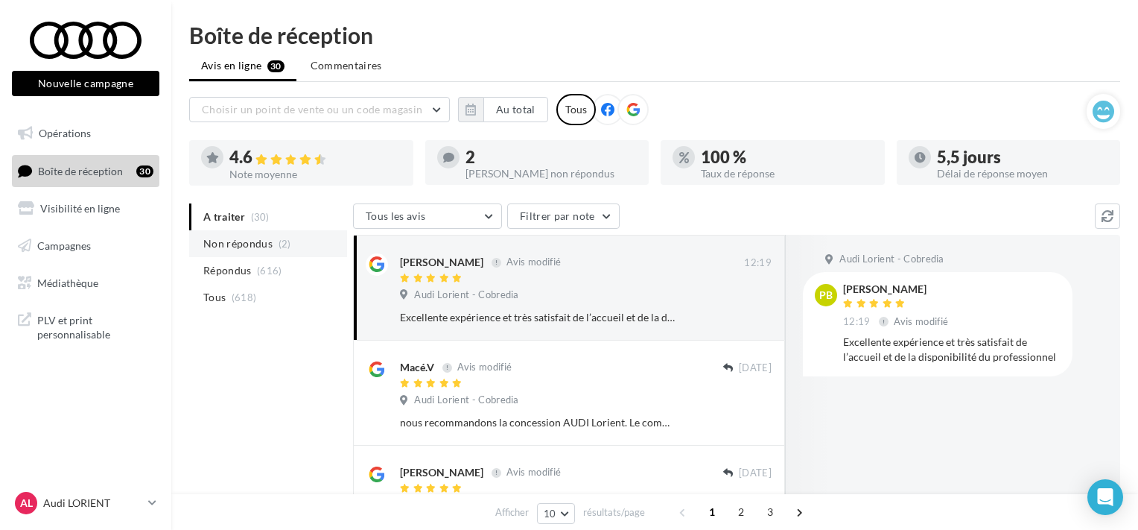 This screenshot has width=1138, height=530. I want to click on p: Audi LORIENT, so click(92, 503).